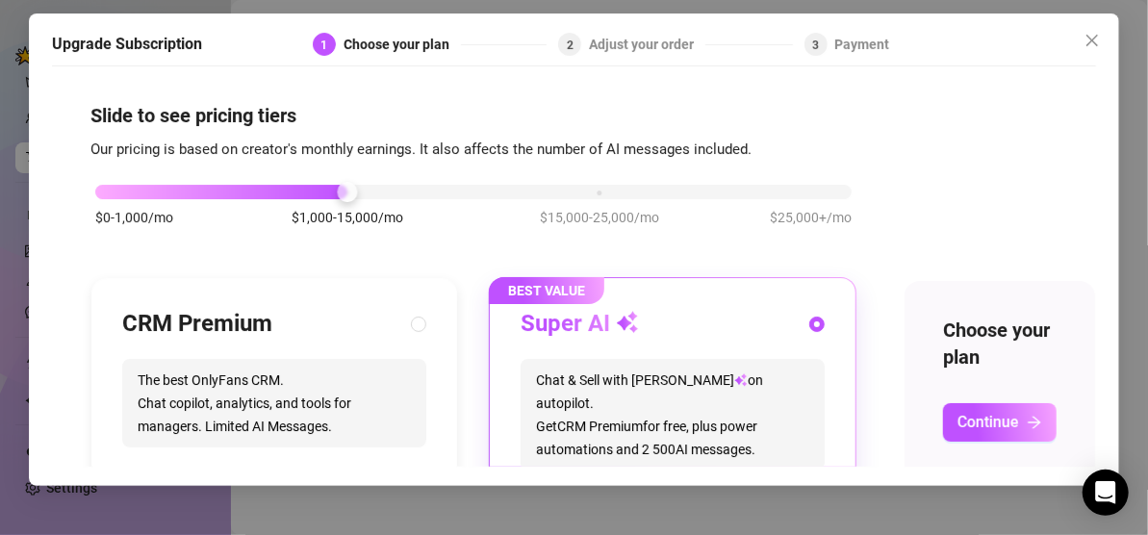 The height and width of the screenshot is (535, 1148). What do you see at coordinates (547, 291) in the screenshot?
I see `span: BEST VALUE` at bounding box center [547, 291].